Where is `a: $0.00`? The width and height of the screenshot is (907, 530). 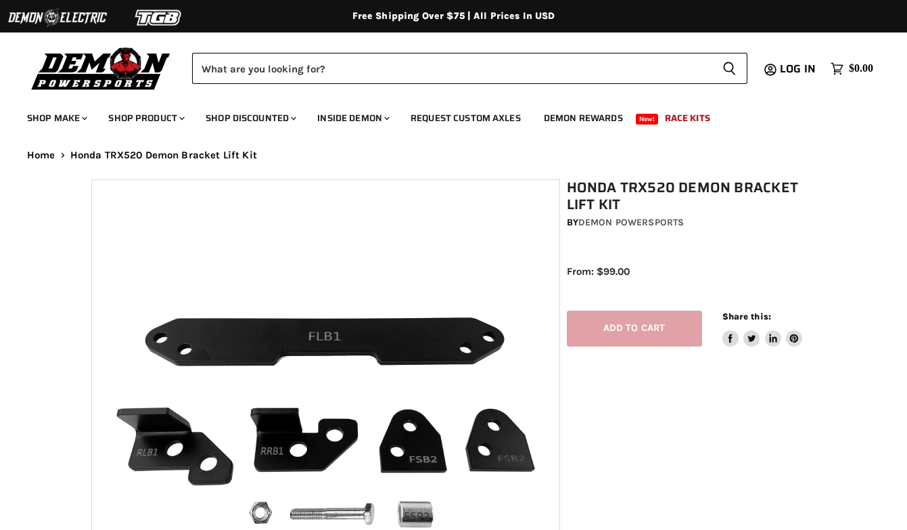
a: $0.00 is located at coordinates (852, 68).